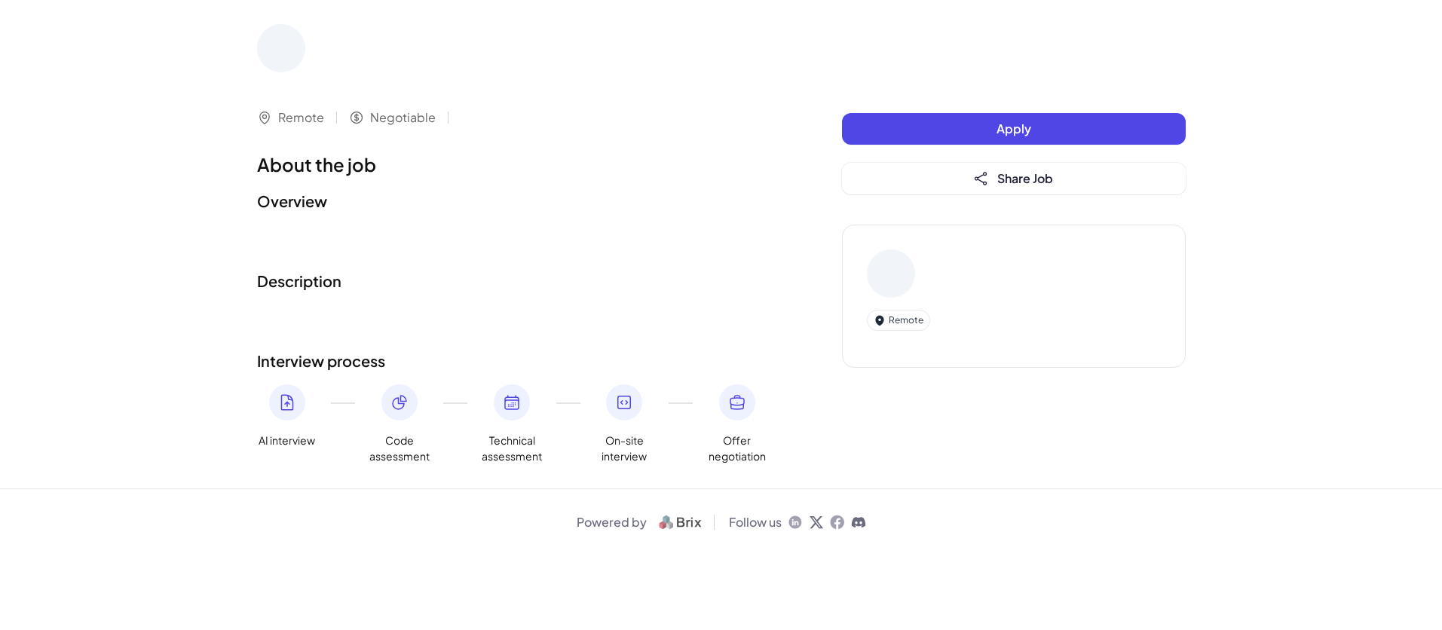 The width and height of the screenshot is (1442, 630). What do you see at coordinates (624, 448) in the screenshot?
I see `span: On-site interview` at bounding box center [624, 448].